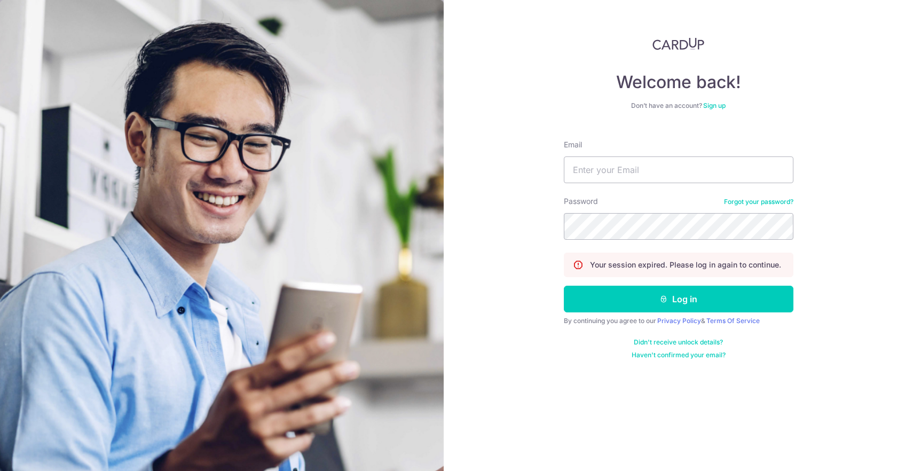  I want to click on img: CardUp Logo, so click(678, 44).